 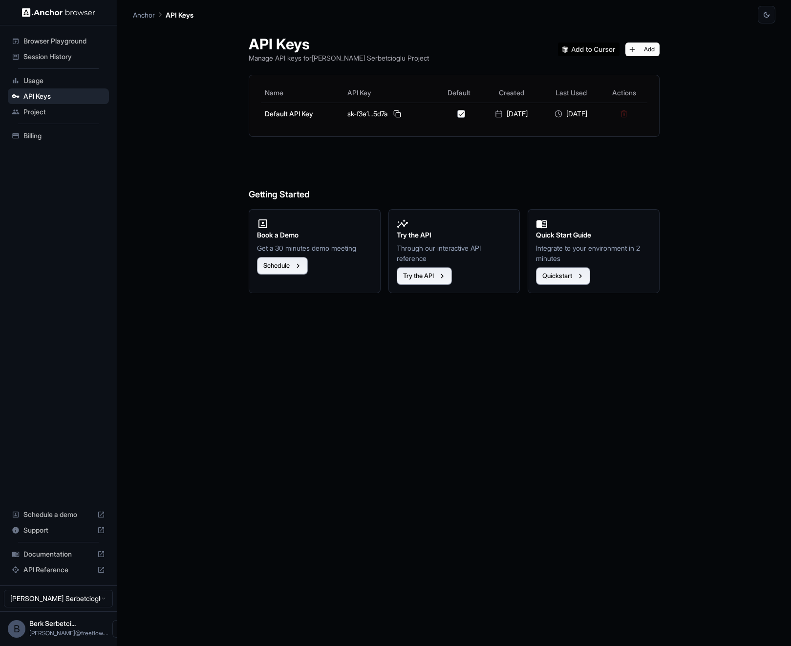 I want to click on td: Default API Key, so click(x=302, y=113).